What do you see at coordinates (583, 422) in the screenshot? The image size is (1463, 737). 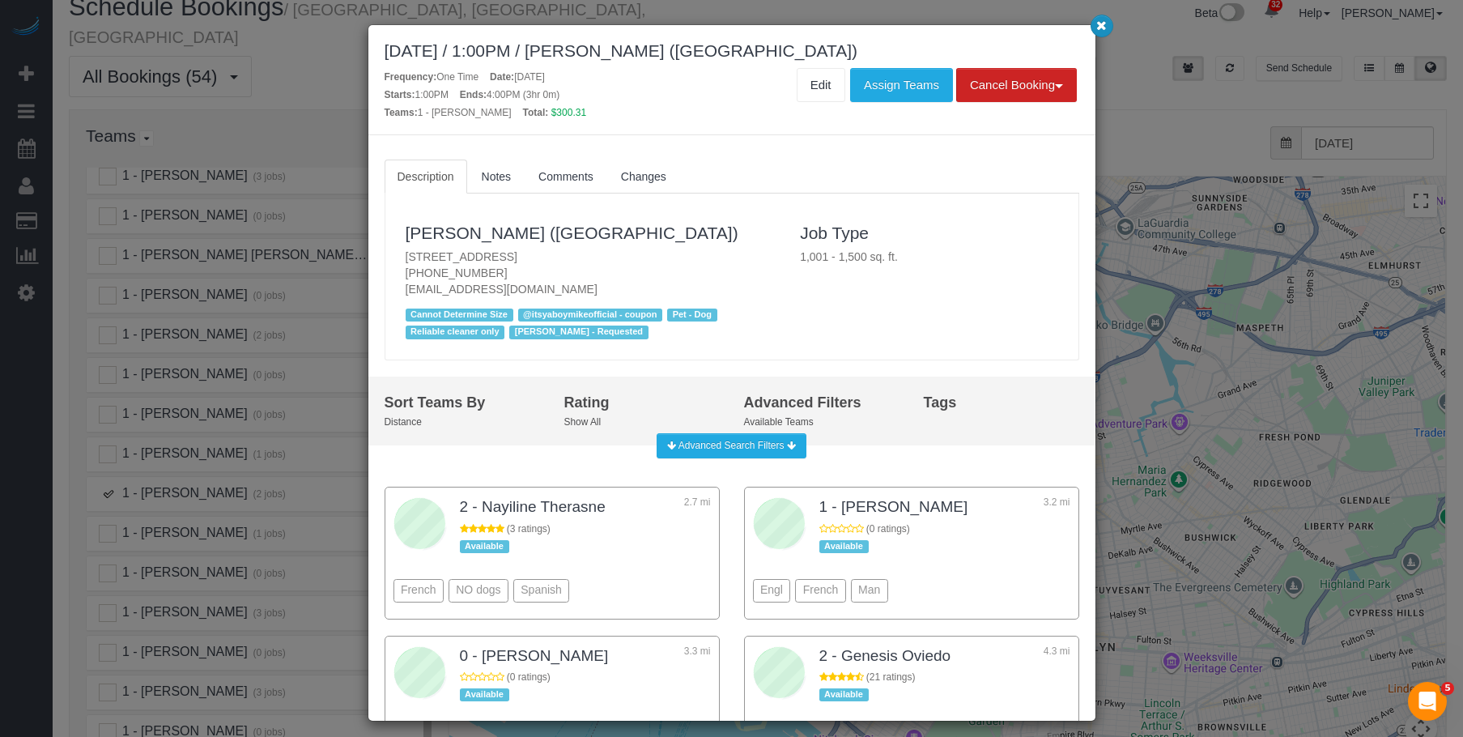 I see `small: Show All` at bounding box center [583, 422].